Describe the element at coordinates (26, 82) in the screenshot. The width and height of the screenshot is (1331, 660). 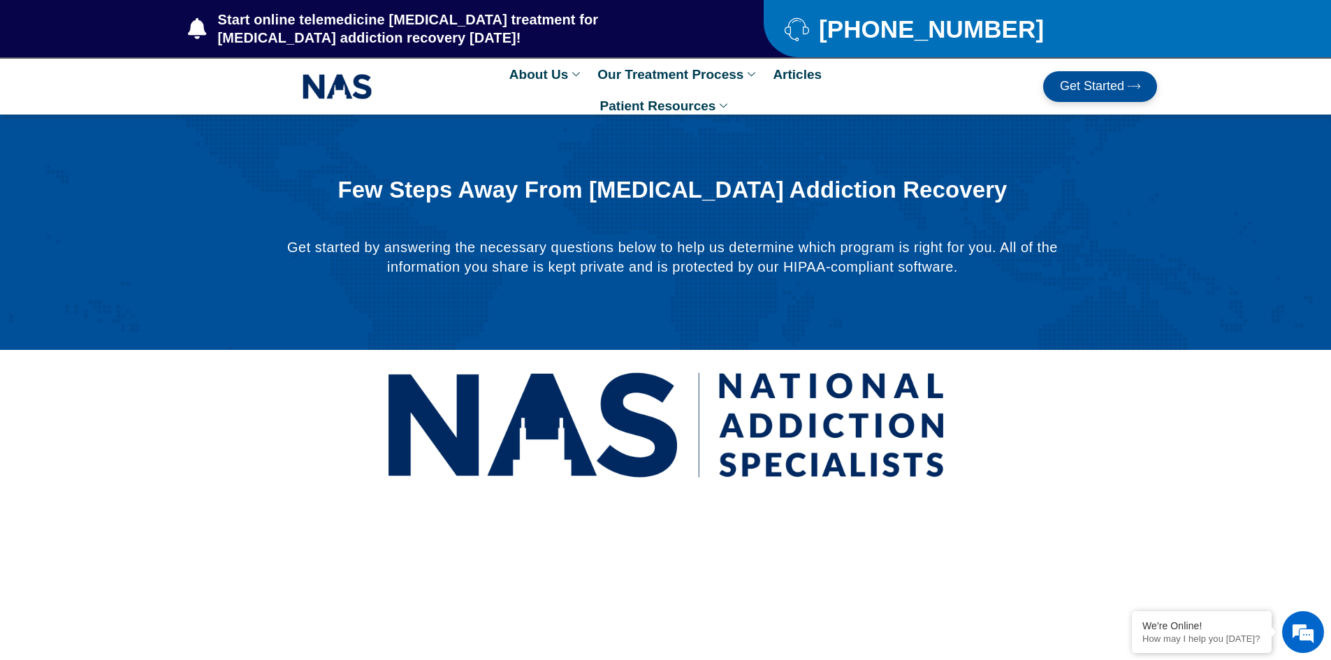
I see `div: Navigation go back` at that location.